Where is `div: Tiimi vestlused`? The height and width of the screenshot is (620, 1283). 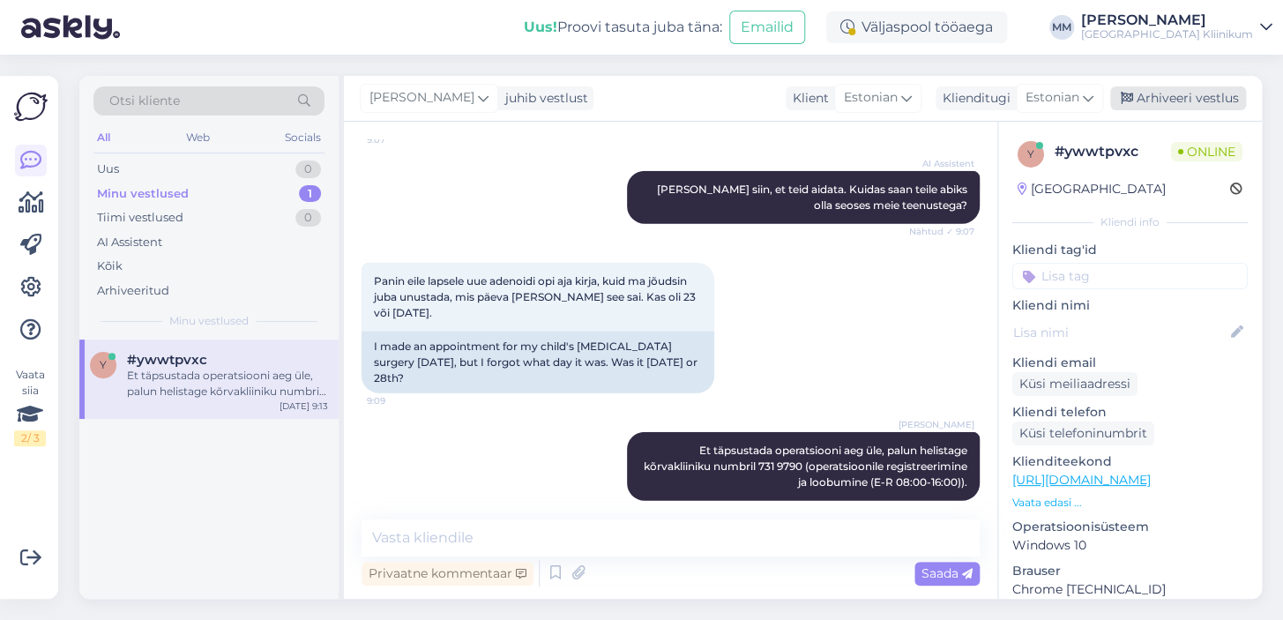 div: Tiimi vestlused is located at coordinates (140, 218).